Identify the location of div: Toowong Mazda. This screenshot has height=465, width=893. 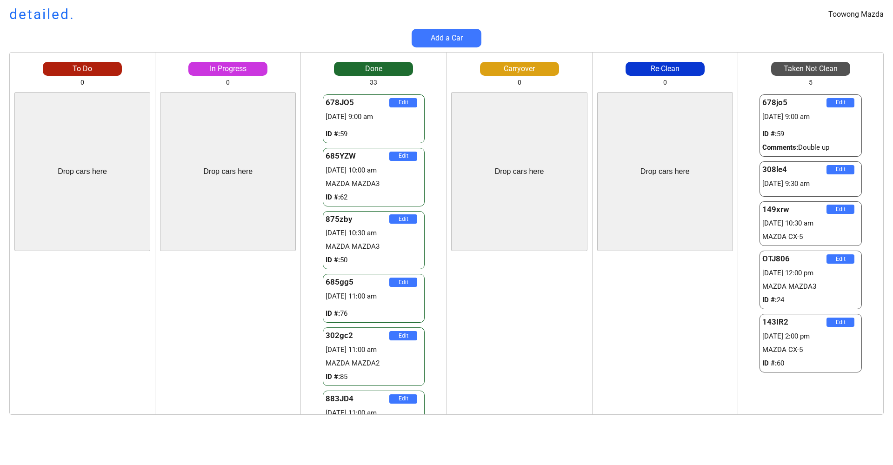
(856, 14).